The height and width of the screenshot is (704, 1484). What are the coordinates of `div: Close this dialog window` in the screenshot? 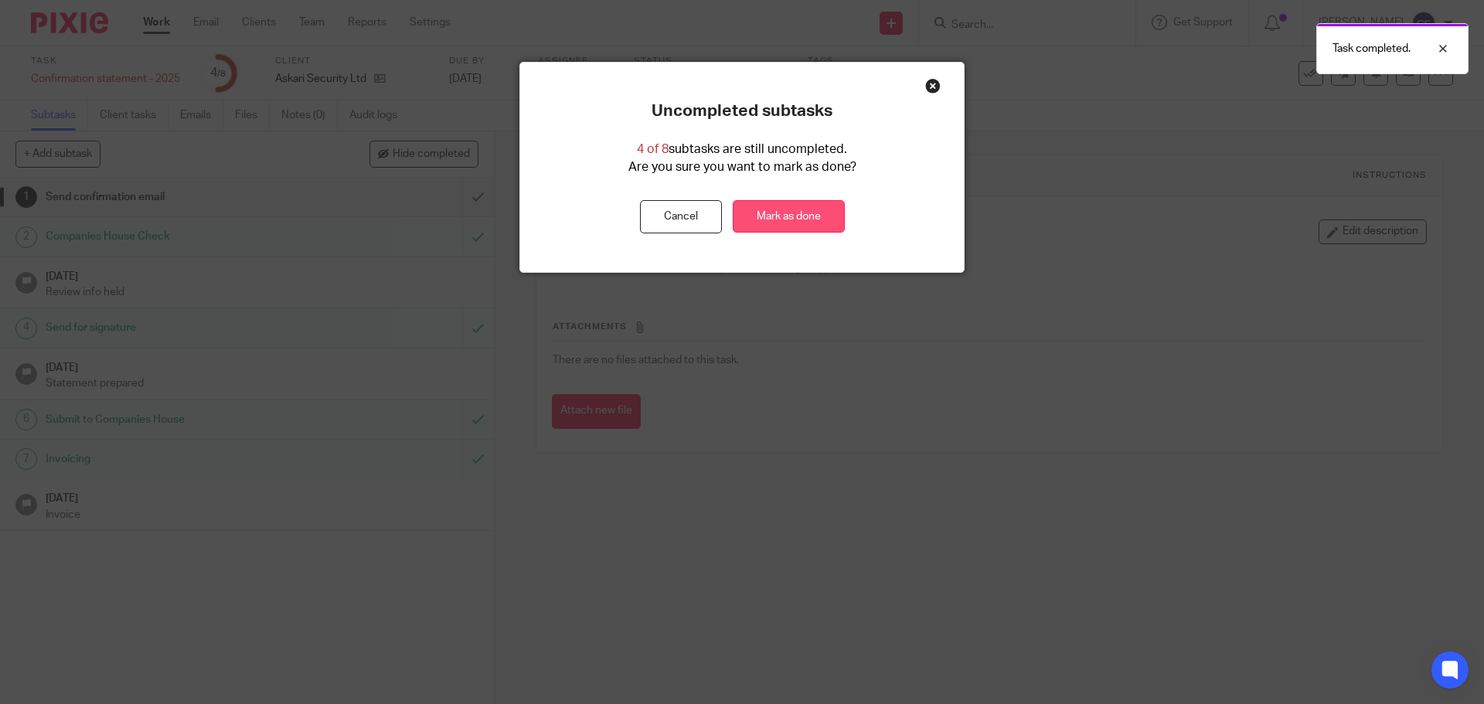 It's located at (933, 86).